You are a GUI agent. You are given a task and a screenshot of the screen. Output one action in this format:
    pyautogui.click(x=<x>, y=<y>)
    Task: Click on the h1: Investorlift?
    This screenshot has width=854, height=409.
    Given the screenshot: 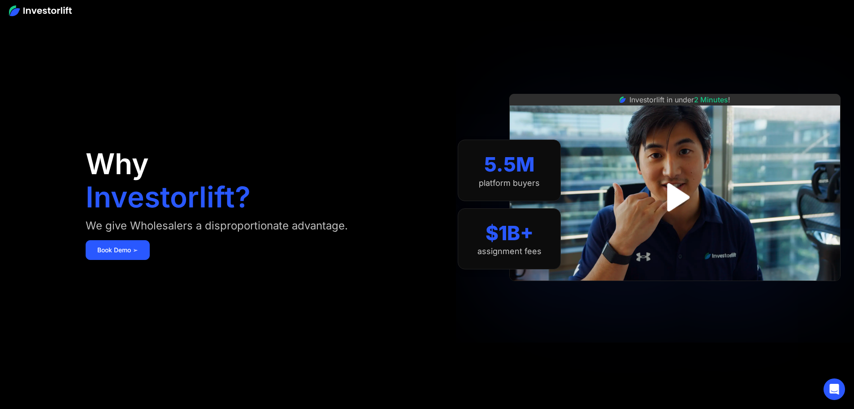 What is the action you would take?
    pyautogui.click(x=168, y=197)
    